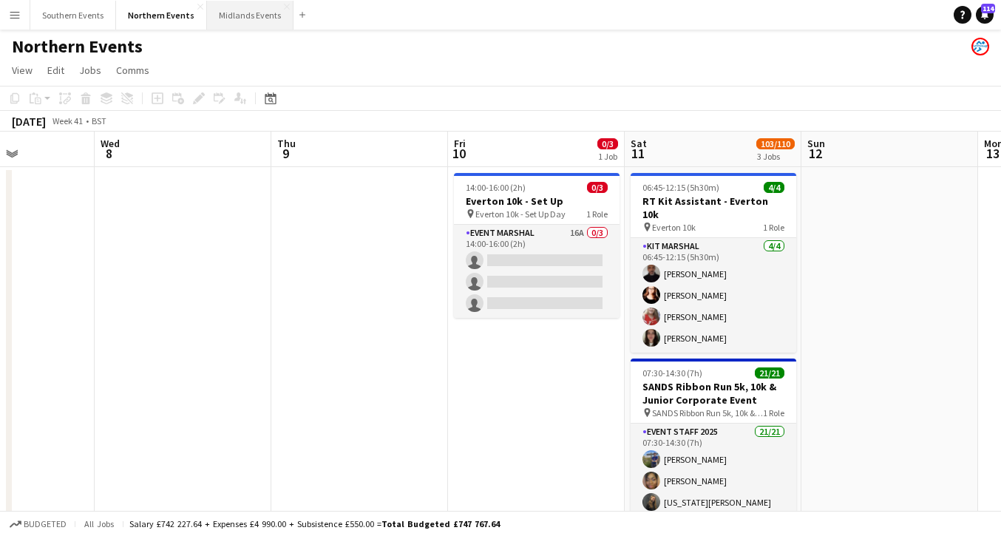  Describe the element at coordinates (672, 373) in the screenshot. I see `span: 07:30-14:30 (7h)` at that location.